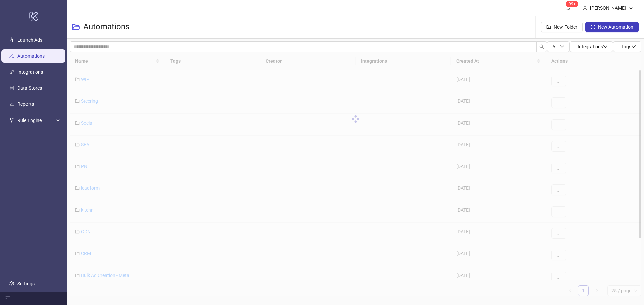 Image resolution: width=644 pixels, height=305 pixels. Describe the element at coordinates (25, 104) in the screenshot. I see `a: Reports` at that location.